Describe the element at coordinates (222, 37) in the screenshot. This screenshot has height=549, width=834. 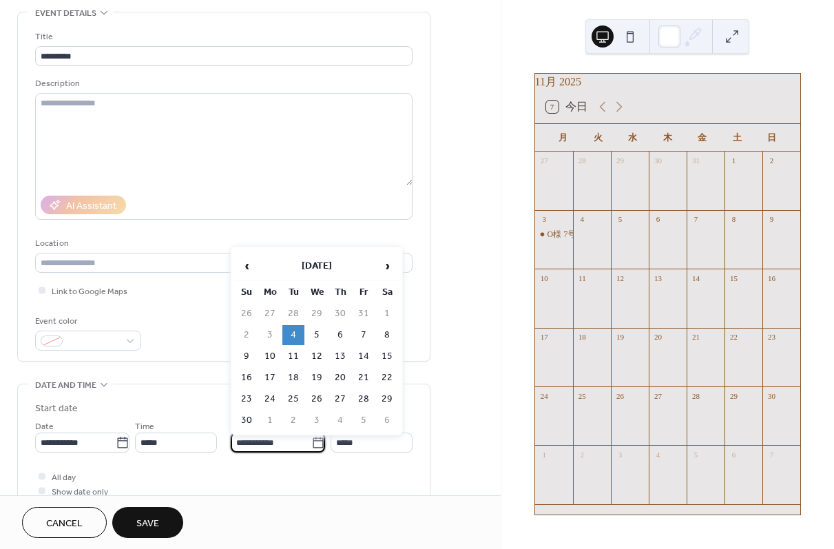
I see `div: Title` at that location.